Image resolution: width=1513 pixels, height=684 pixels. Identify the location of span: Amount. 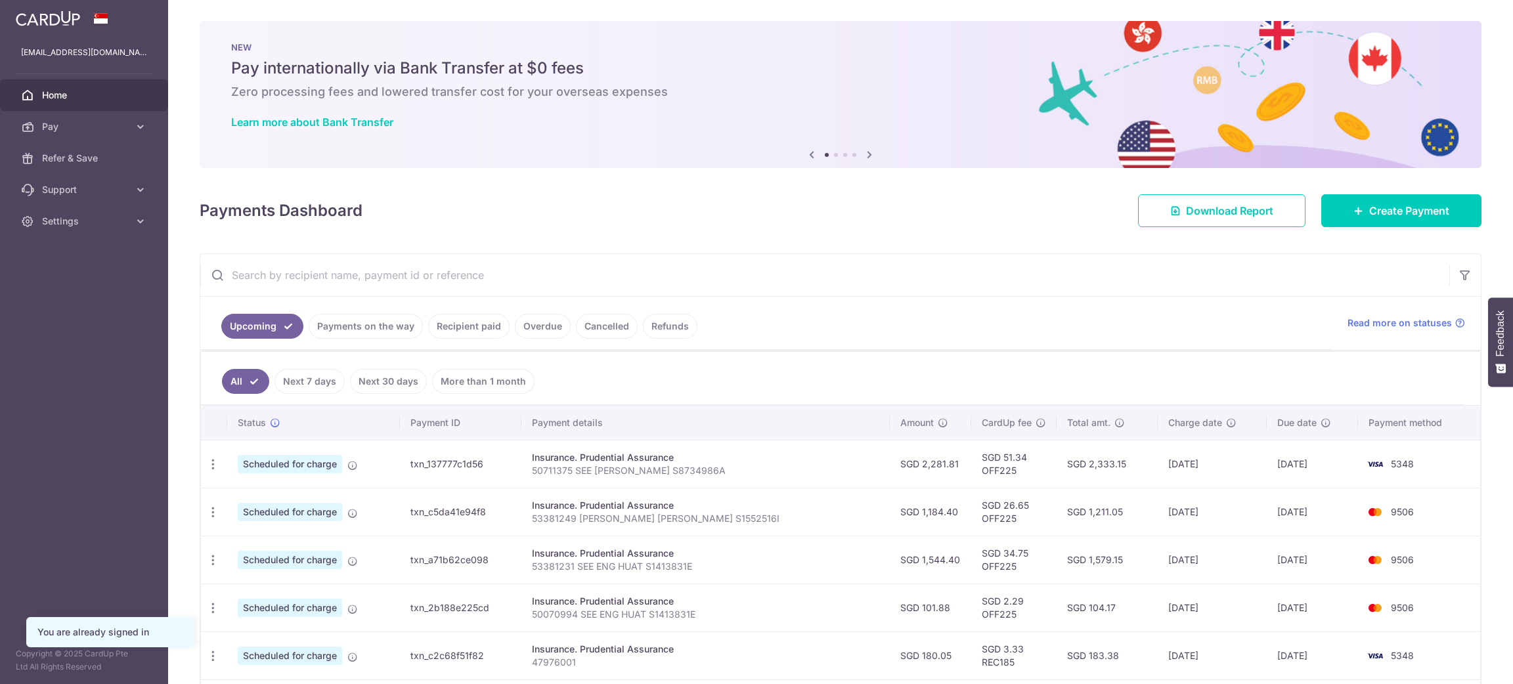
(916, 423).